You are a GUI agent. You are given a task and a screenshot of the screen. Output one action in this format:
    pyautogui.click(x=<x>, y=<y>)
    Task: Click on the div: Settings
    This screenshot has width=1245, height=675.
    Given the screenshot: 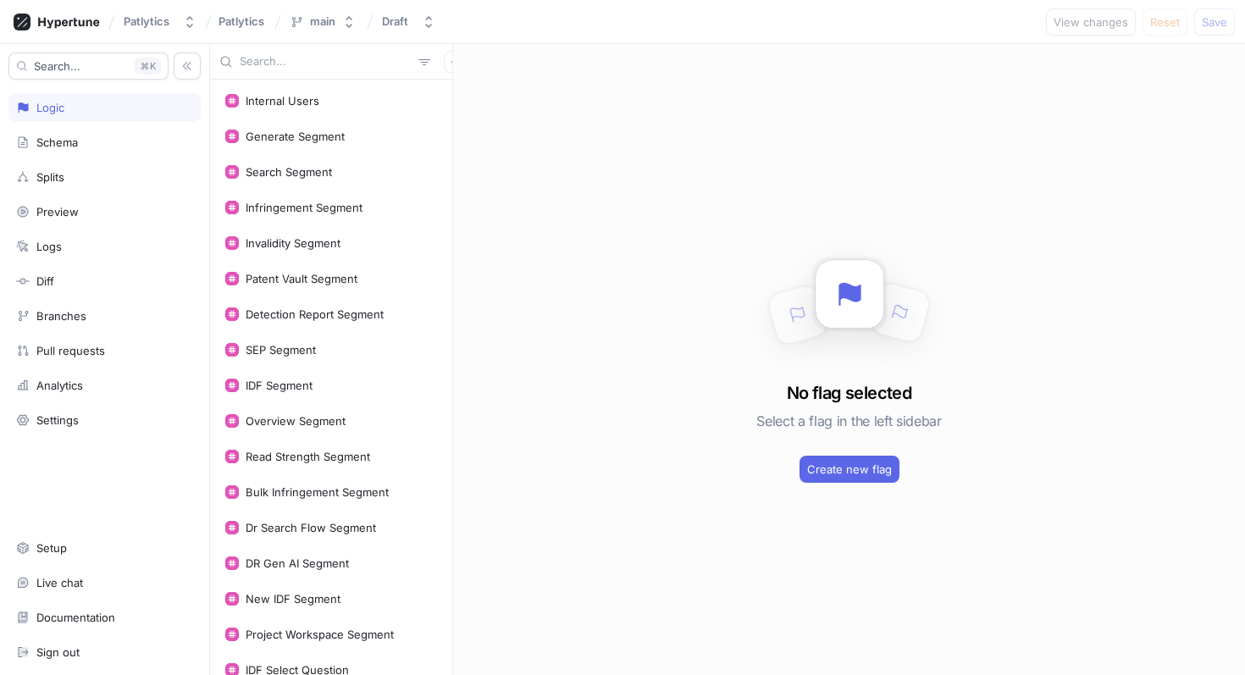 What is the action you would take?
    pyautogui.click(x=58, y=420)
    